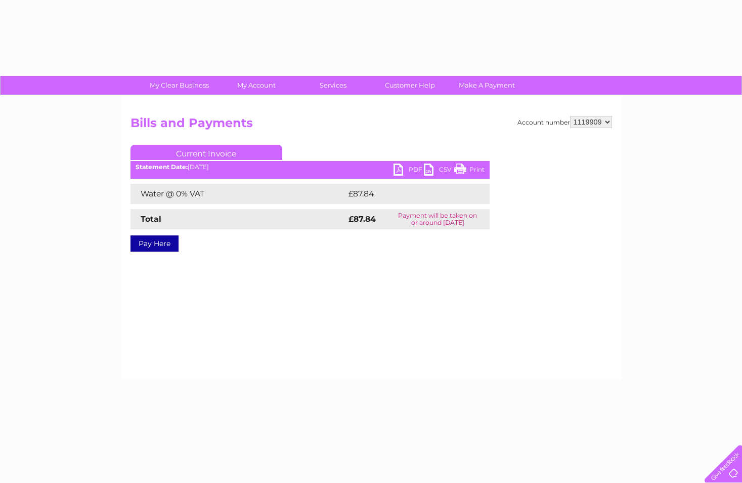  What do you see at coordinates (362, 219) in the screenshot?
I see `strong: £87.84` at bounding box center [362, 219].